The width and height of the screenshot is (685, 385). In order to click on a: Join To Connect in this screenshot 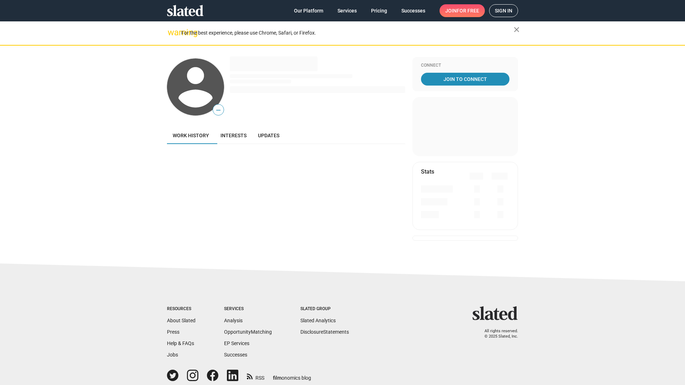, I will do `click(465, 79)`.